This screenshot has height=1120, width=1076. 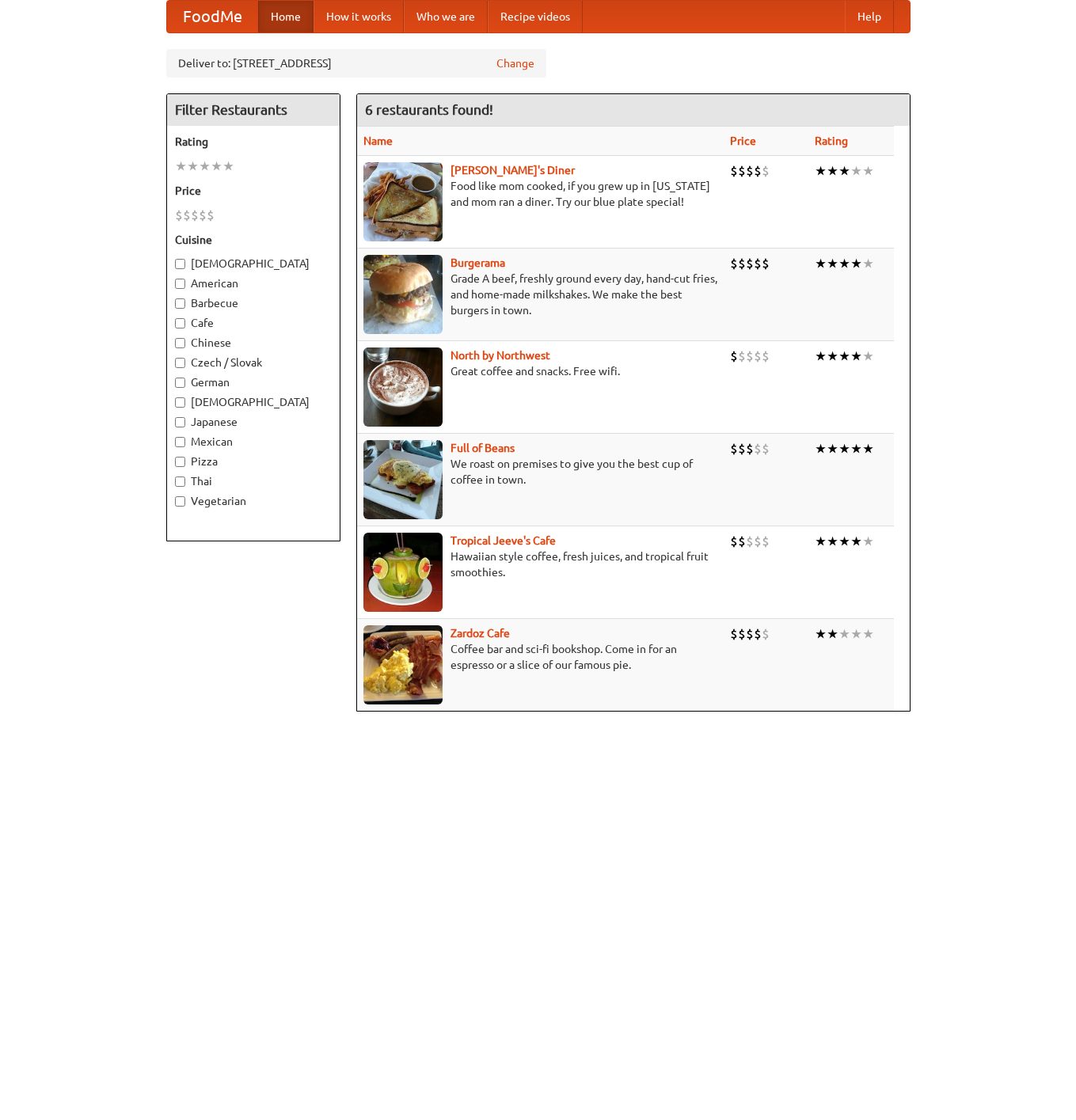 What do you see at coordinates (179, 323) in the screenshot?
I see `input: Cafe` at bounding box center [179, 323].